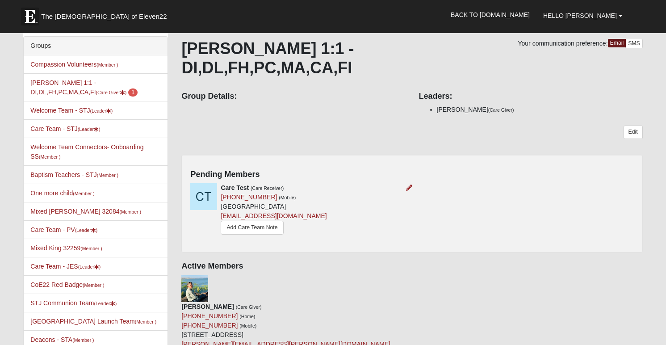 This screenshot has height=345, width=666. What do you see at coordinates (111, 93) in the screenshot?
I see `small: (Care Giver )` at bounding box center [111, 93].